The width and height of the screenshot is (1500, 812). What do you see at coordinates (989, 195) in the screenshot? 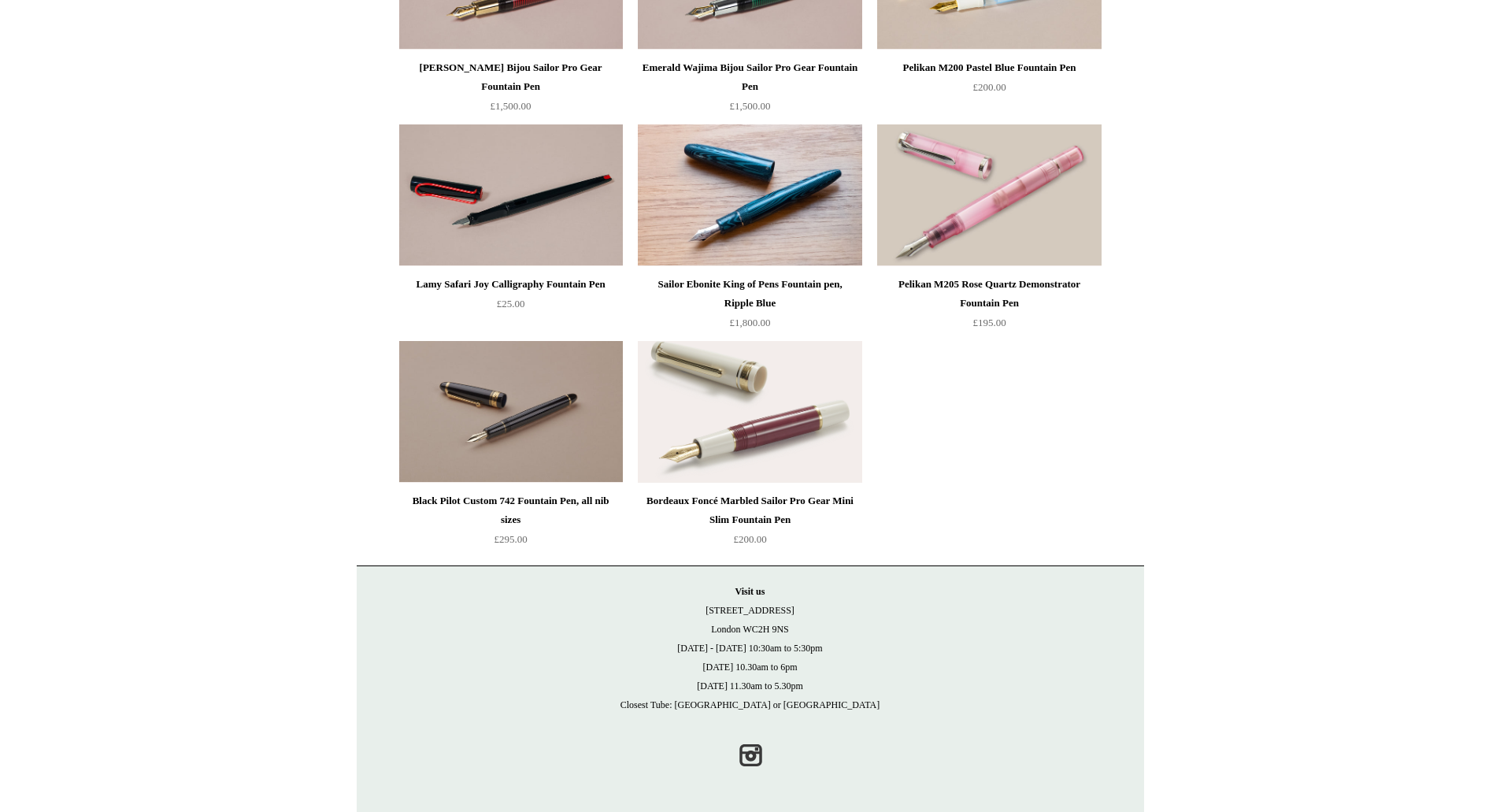
I see `a: Pelikan M205 Rose Quartz Demonstrator Fountain Pen Pelikan M205 Rose Quartz Demonstrator Fountain...` at bounding box center [989, 195].